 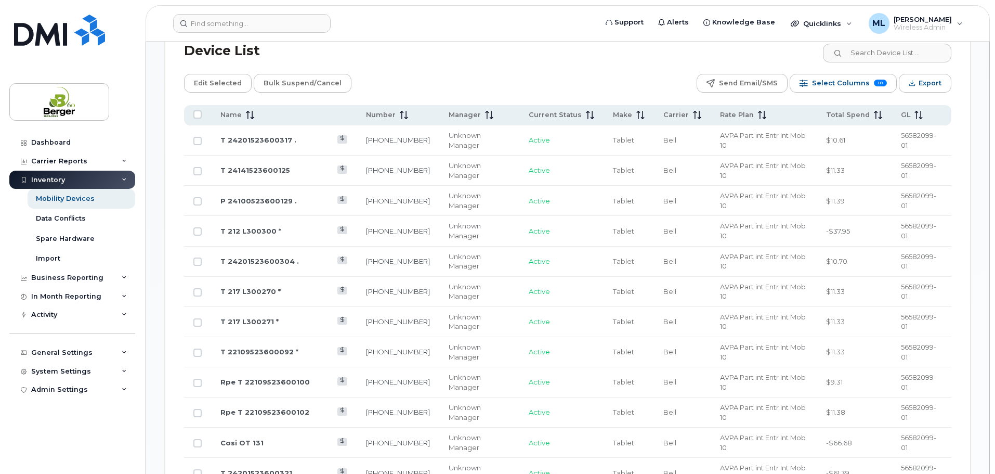 What do you see at coordinates (265, 412) in the screenshot?
I see `a: Rpe T 22109523600102` at bounding box center [265, 412].